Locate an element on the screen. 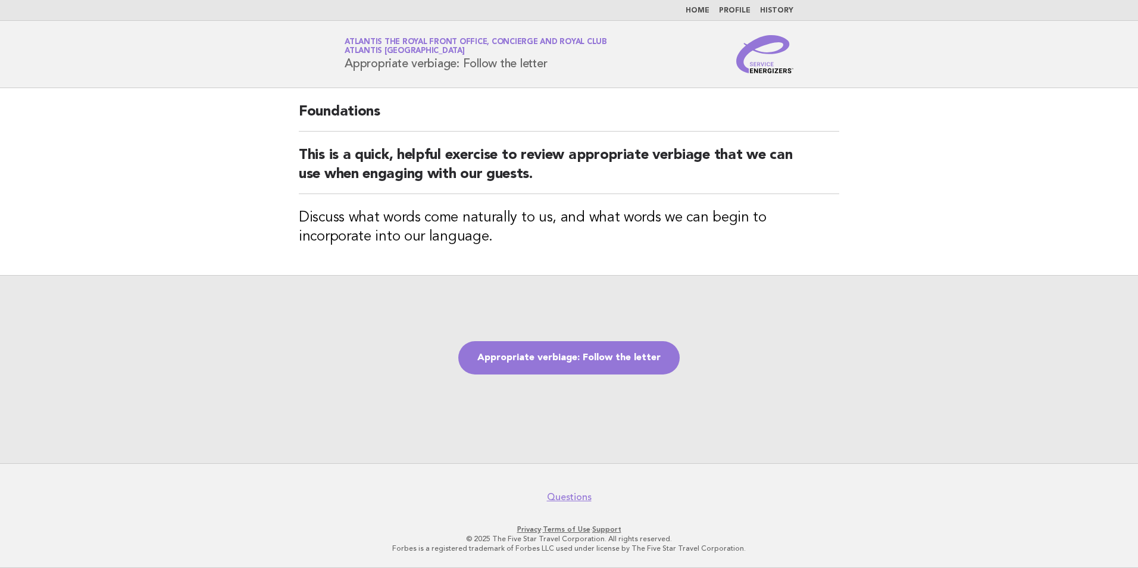  a: Support is located at coordinates (606, 529).